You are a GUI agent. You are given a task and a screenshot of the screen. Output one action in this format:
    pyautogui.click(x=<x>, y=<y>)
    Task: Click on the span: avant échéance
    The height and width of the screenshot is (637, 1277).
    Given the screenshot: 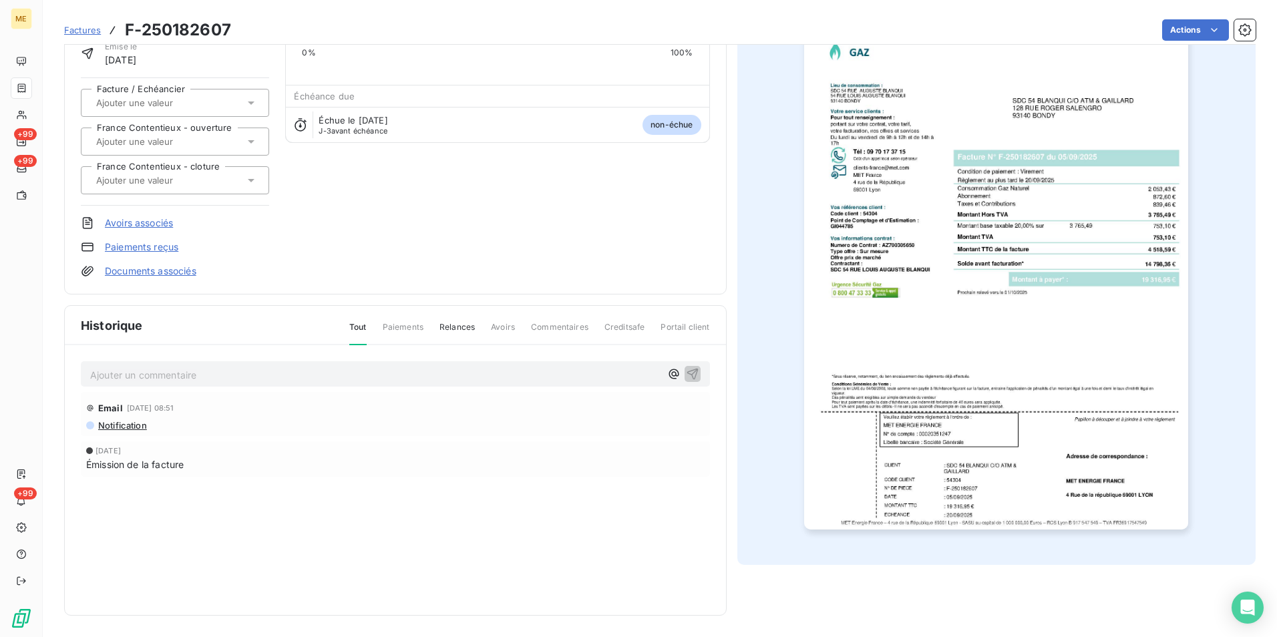 What is the action you would take?
    pyautogui.click(x=353, y=131)
    